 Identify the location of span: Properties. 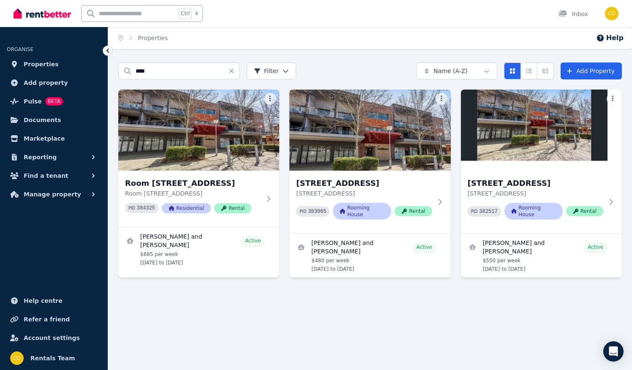
(41, 64).